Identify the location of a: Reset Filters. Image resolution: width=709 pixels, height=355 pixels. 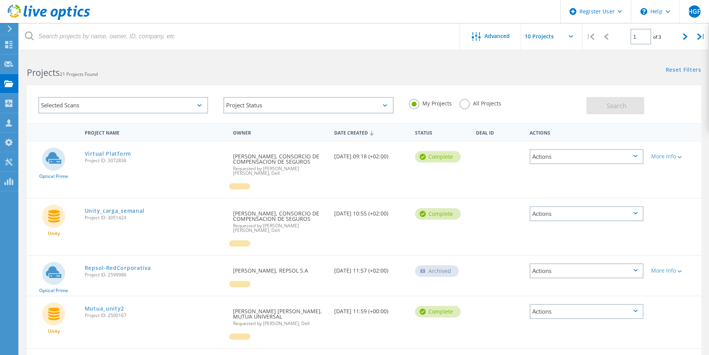
(684, 70).